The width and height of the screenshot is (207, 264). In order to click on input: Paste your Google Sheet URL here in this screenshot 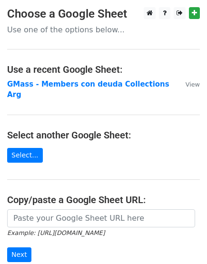, I will do `click(101, 219)`.